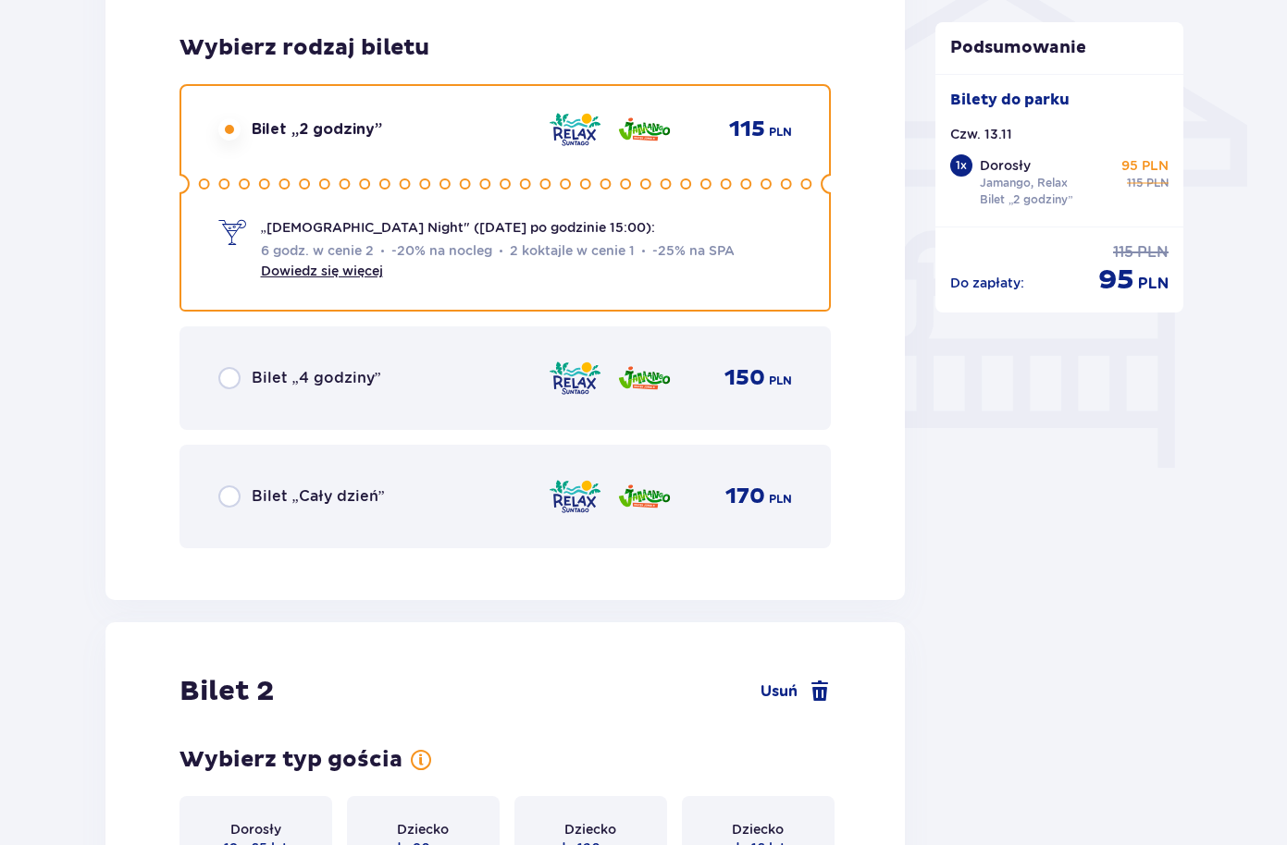 The width and height of the screenshot is (1287, 845). I want to click on span: -20% na nocleg, so click(437, 251).